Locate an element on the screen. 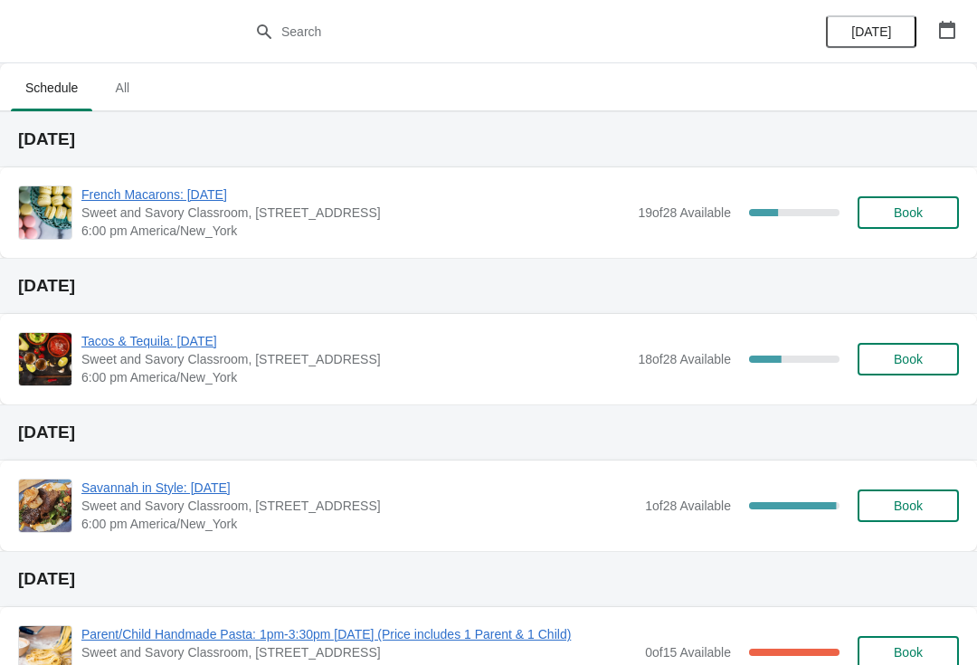  input: Search is located at coordinates (507, 32).